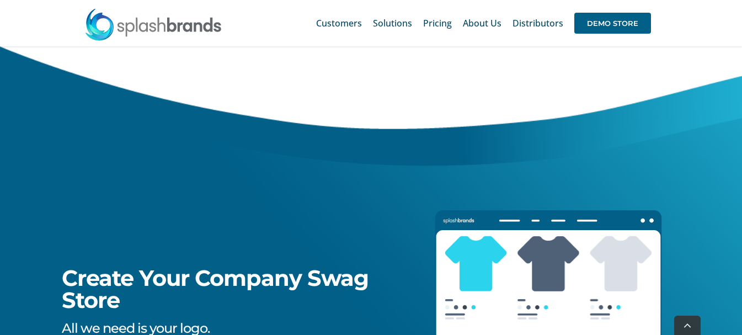 Image resolution: width=742 pixels, height=335 pixels. Describe the element at coordinates (339, 23) in the screenshot. I see `span: Customers` at that location.